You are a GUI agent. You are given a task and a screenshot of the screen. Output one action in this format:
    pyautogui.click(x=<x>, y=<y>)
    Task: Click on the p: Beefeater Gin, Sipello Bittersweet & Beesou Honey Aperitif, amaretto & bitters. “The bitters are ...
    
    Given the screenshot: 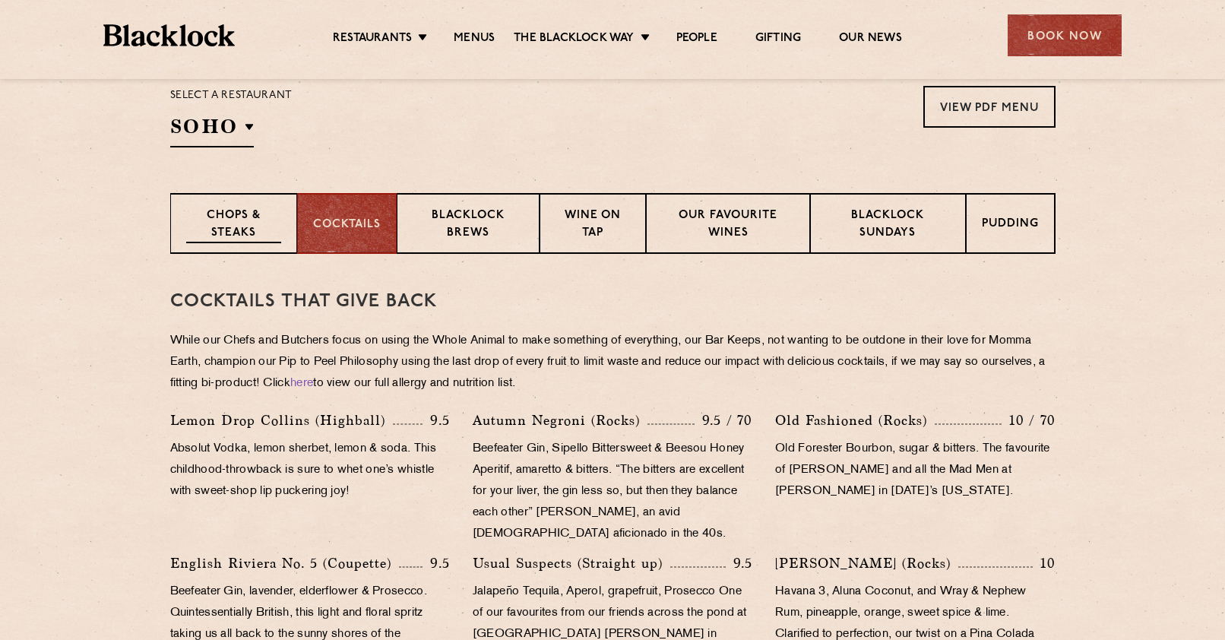 What is the action you would take?
    pyautogui.click(x=612, y=492)
    